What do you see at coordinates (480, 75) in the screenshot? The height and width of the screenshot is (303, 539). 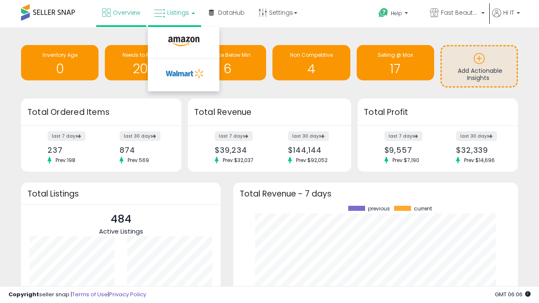 I see `span: Add Actionable Insights` at bounding box center [480, 75].